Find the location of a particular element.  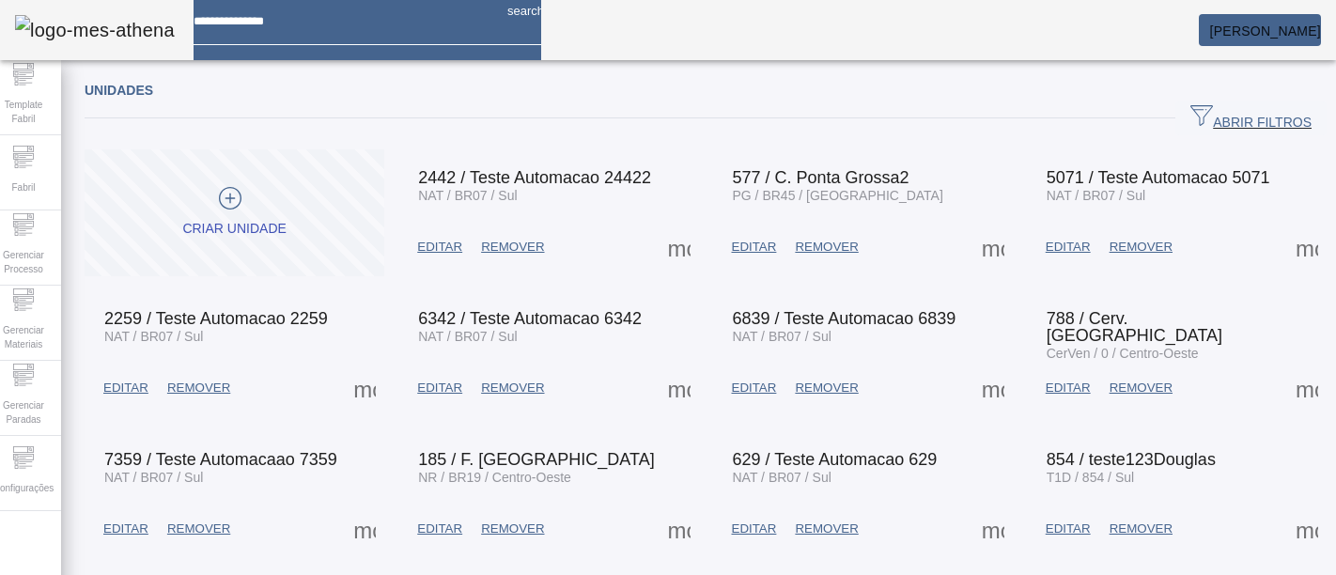

span: 6342 / Teste Automacao 6342 is located at coordinates (530, 319).